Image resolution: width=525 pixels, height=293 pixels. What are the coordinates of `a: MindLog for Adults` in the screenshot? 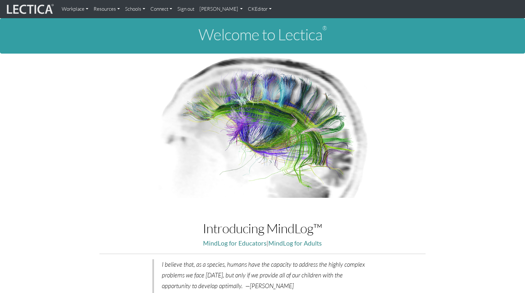 It's located at (295, 243).